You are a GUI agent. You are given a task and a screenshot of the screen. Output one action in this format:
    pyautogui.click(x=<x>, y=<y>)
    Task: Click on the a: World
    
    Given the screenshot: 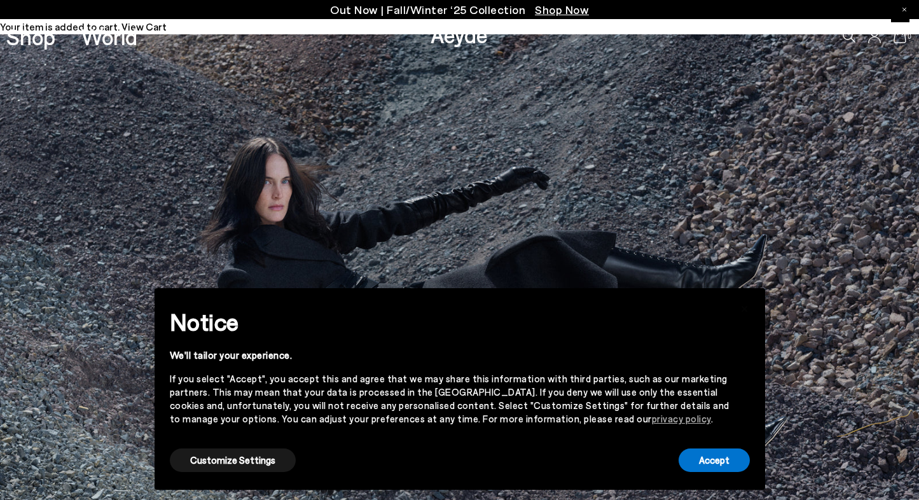 What is the action you would take?
    pyautogui.click(x=109, y=36)
    